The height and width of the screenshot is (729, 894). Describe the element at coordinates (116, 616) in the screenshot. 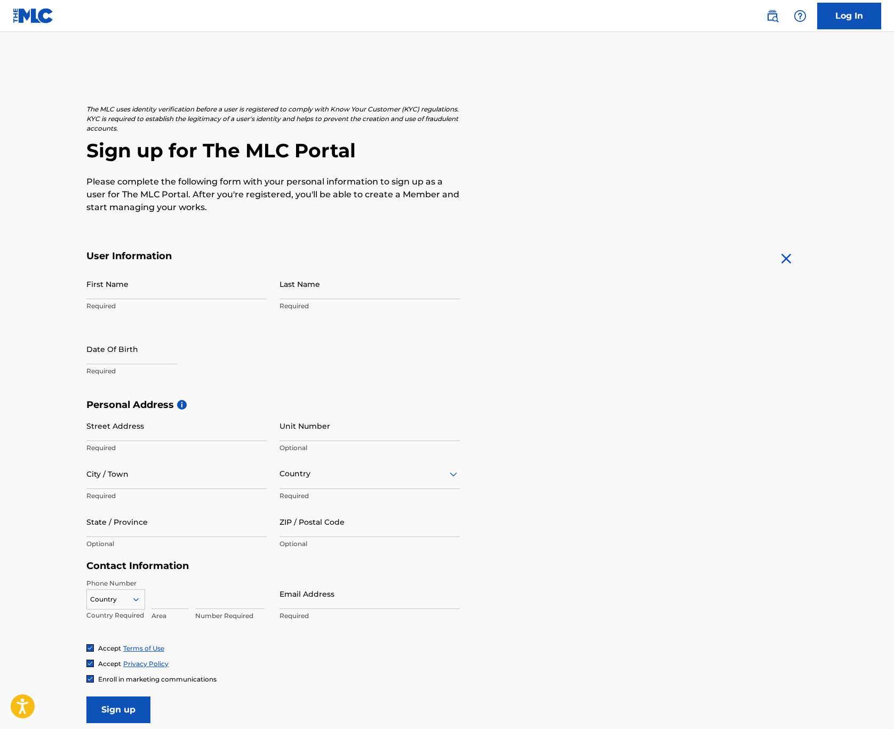

I see `p: Country Required` at that location.